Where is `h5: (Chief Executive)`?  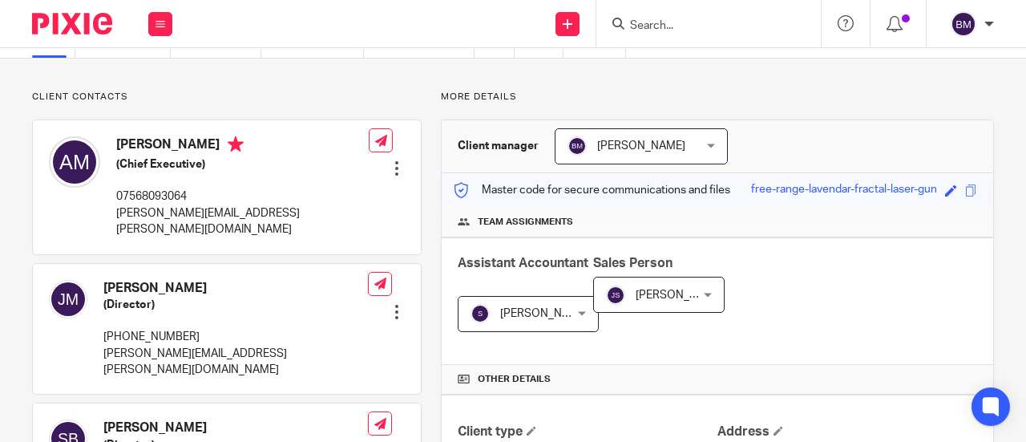 h5: (Chief Executive) is located at coordinates (242, 164).